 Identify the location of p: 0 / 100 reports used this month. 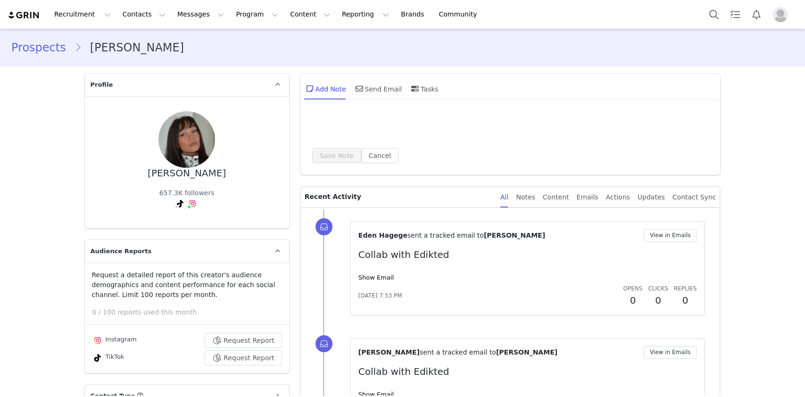
(190, 312).